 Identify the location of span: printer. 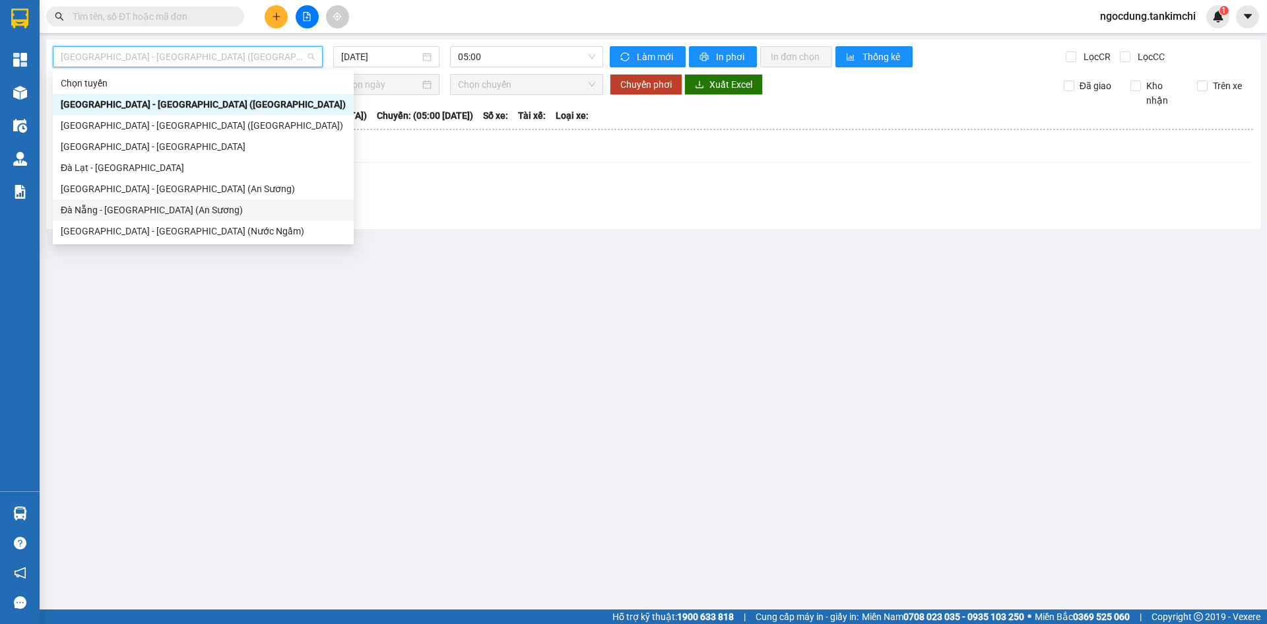
(705, 57).